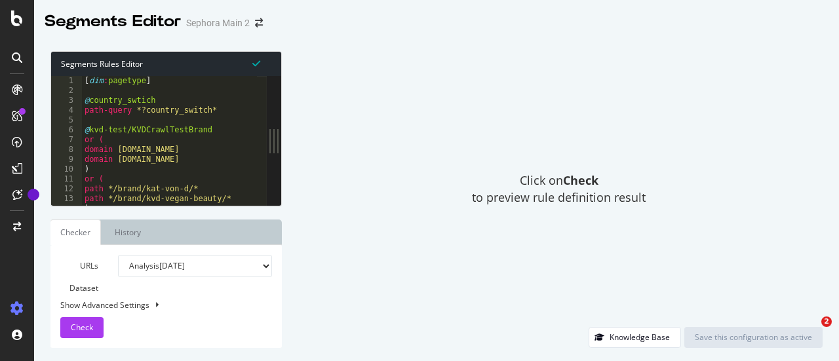  What do you see at coordinates (33, 195) in the screenshot?
I see `div: Tooltip anchor` at bounding box center [33, 195].